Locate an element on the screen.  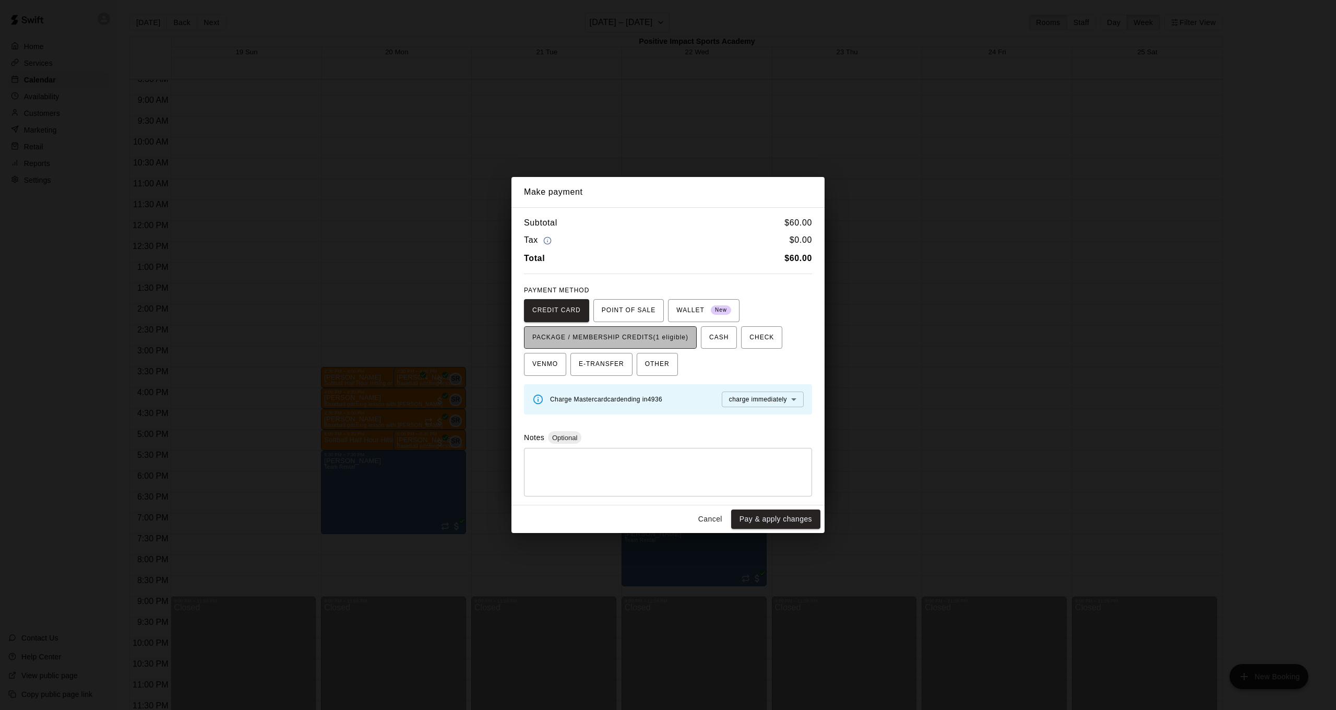
button: VENMO is located at coordinates (545, 364).